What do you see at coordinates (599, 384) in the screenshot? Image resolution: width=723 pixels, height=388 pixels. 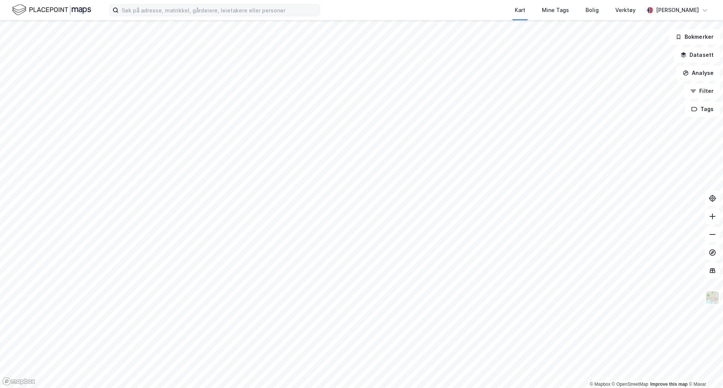 I see `a: Mapbox` at bounding box center [599, 384].